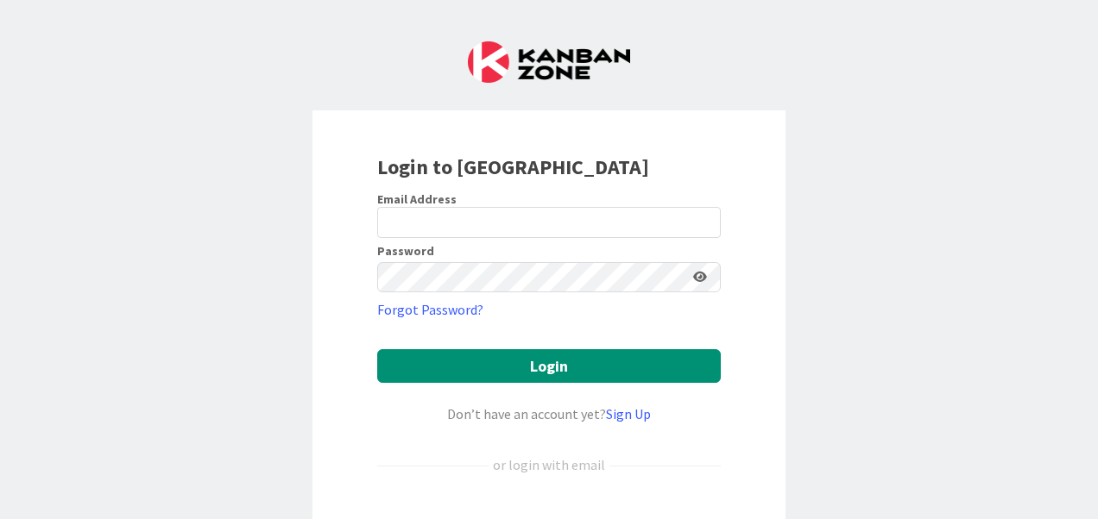 The height and width of the screenshot is (519, 1098). Describe the element at coordinates (549, 465) in the screenshot. I see `div: or login with email` at that location.